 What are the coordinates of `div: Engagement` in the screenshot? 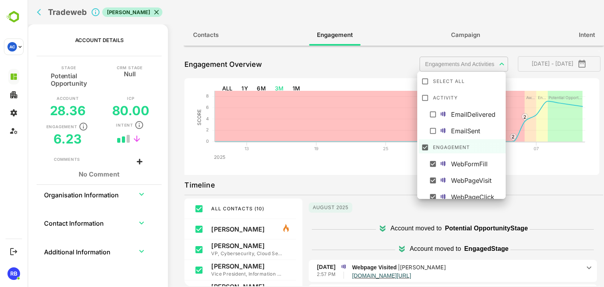 It's located at (441, 146).